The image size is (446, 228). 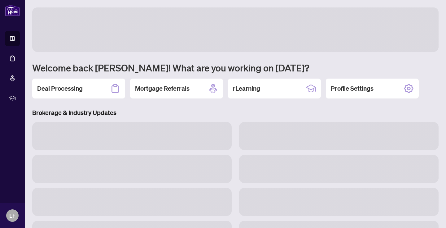 I want to click on h2: Deal Processing, so click(x=60, y=88).